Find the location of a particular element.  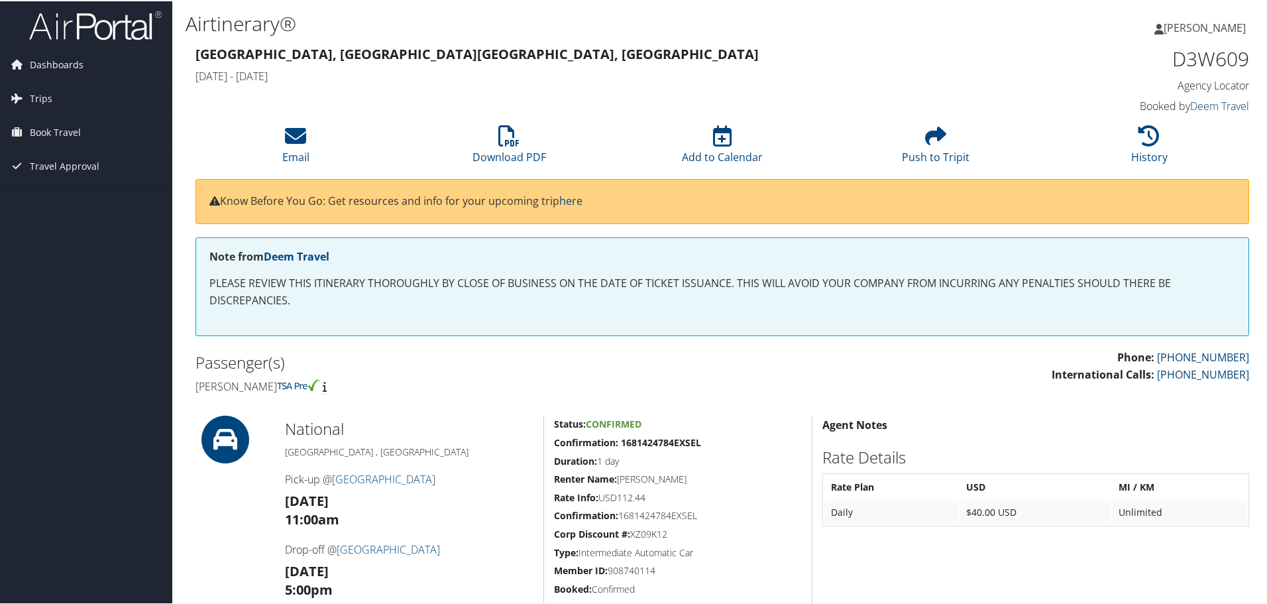

a: Add to Calendar is located at coordinates (722, 147).